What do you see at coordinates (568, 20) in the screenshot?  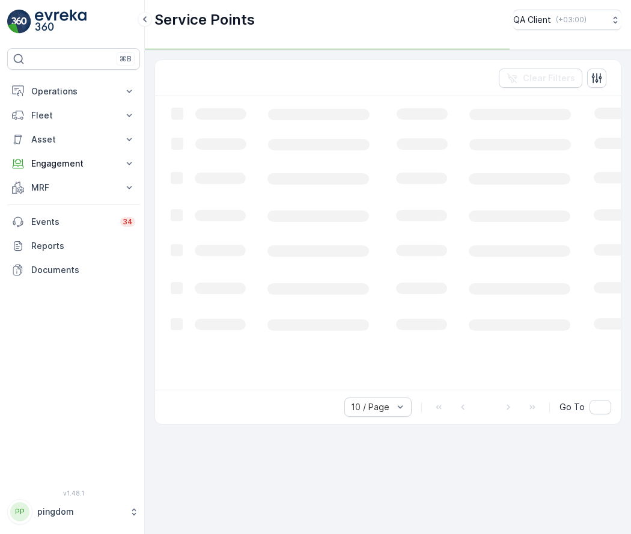 I see `button: QA Client(+03:00)` at bounding box center [568, 20].